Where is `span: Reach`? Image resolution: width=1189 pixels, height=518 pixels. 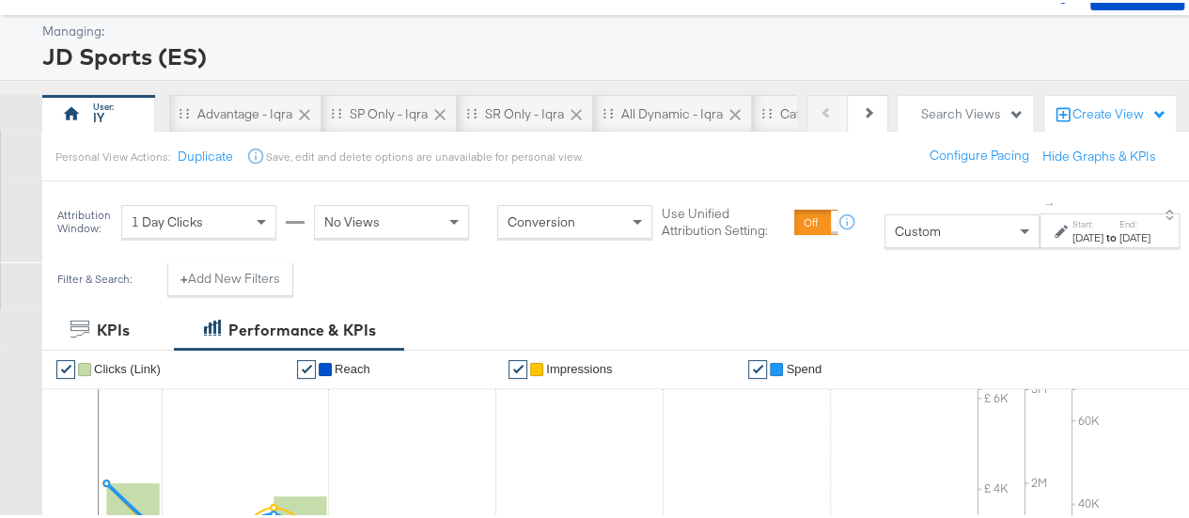 span: Reach is located at coordinates (352, 366).